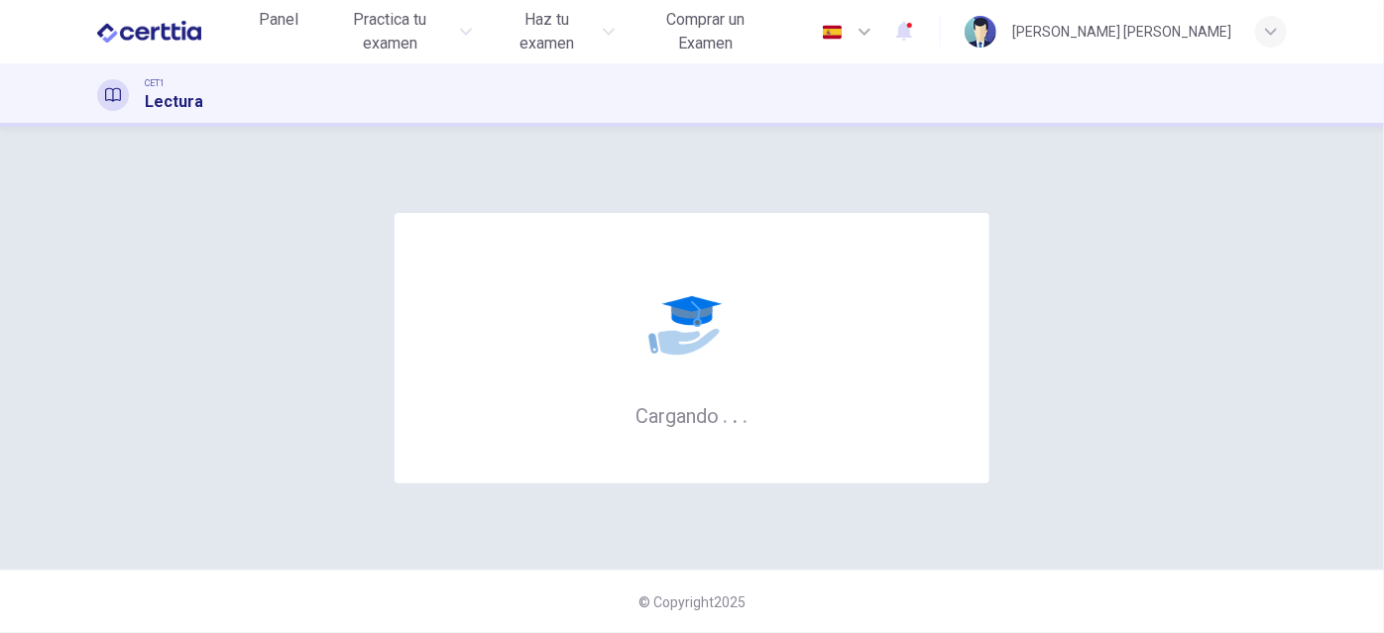 The image size is (1384, 633). What do you see at coordinates (705, 32) in the screenshot?
I see `a: Comprar un Examen` at bounding box center [705, 32].